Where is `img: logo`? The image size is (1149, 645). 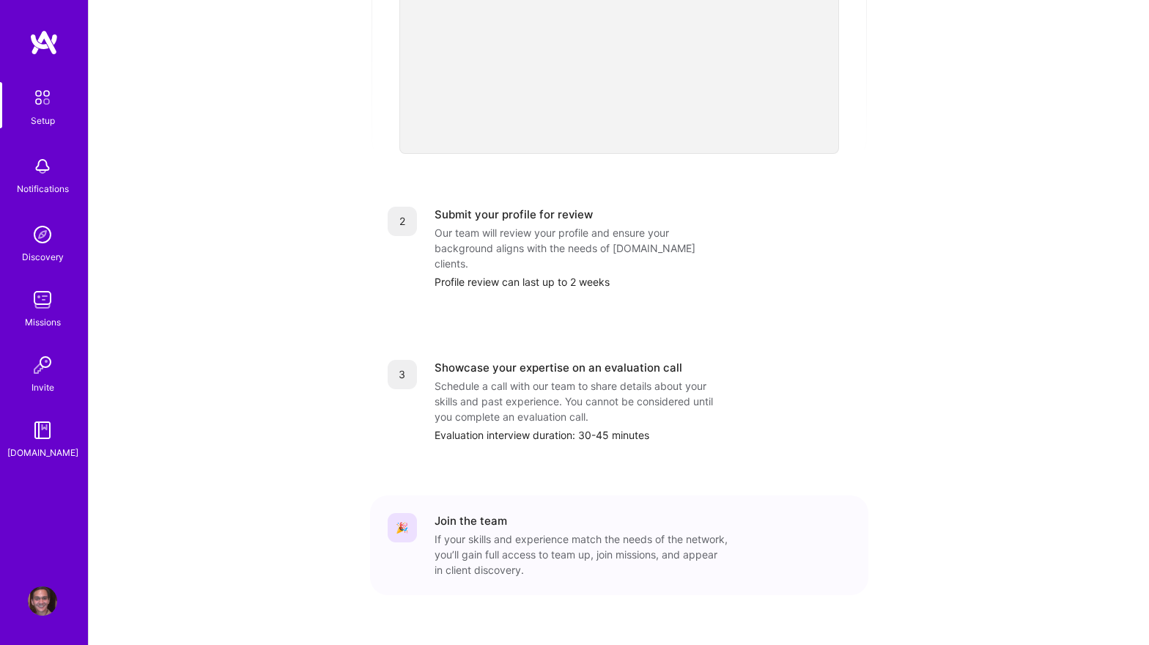 img: logo is located at coordinates (44, 42).